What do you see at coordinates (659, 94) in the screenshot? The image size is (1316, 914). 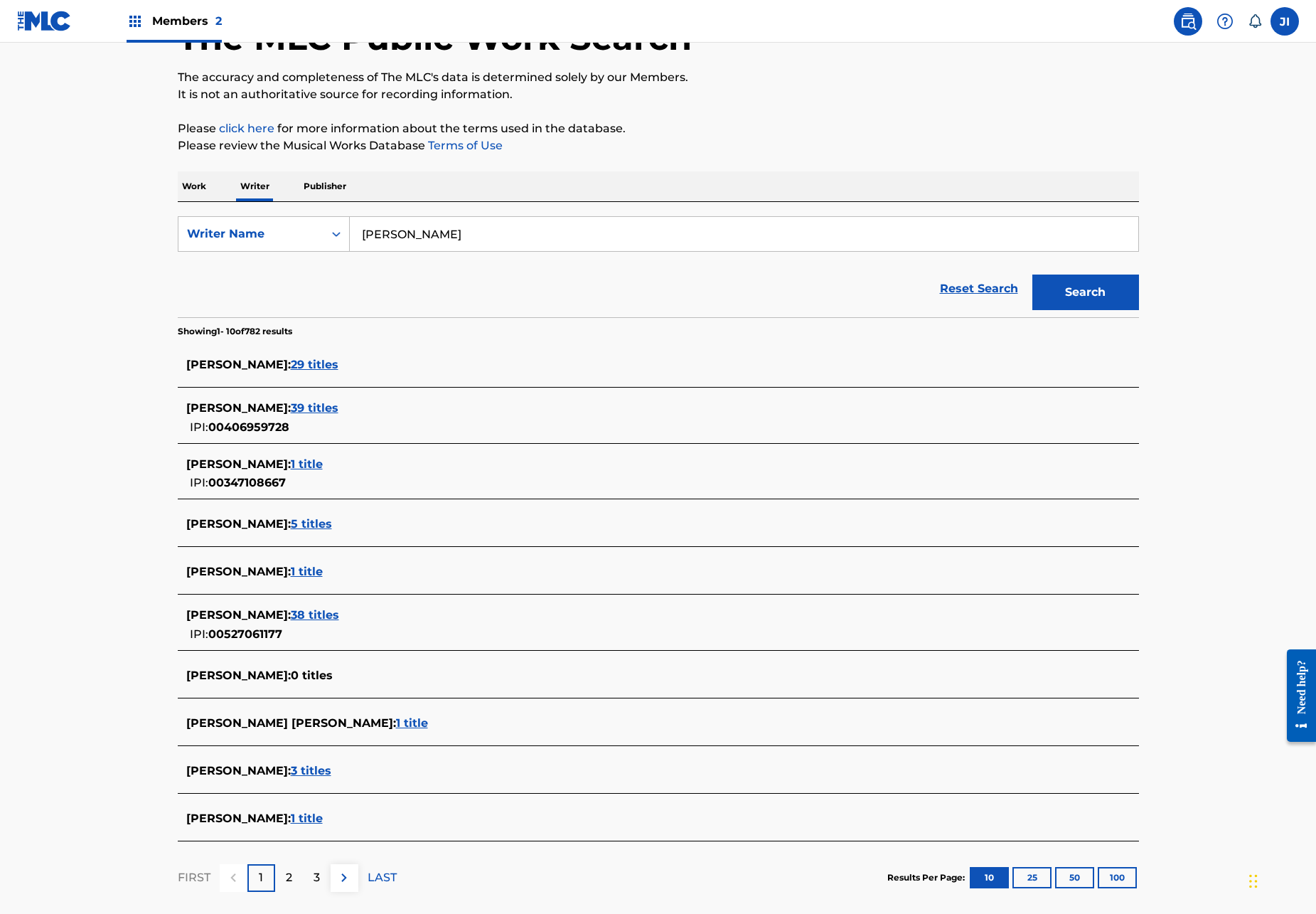 I see `p: It is not an authoritative source for recording information.` at bounding box center [659, 94].